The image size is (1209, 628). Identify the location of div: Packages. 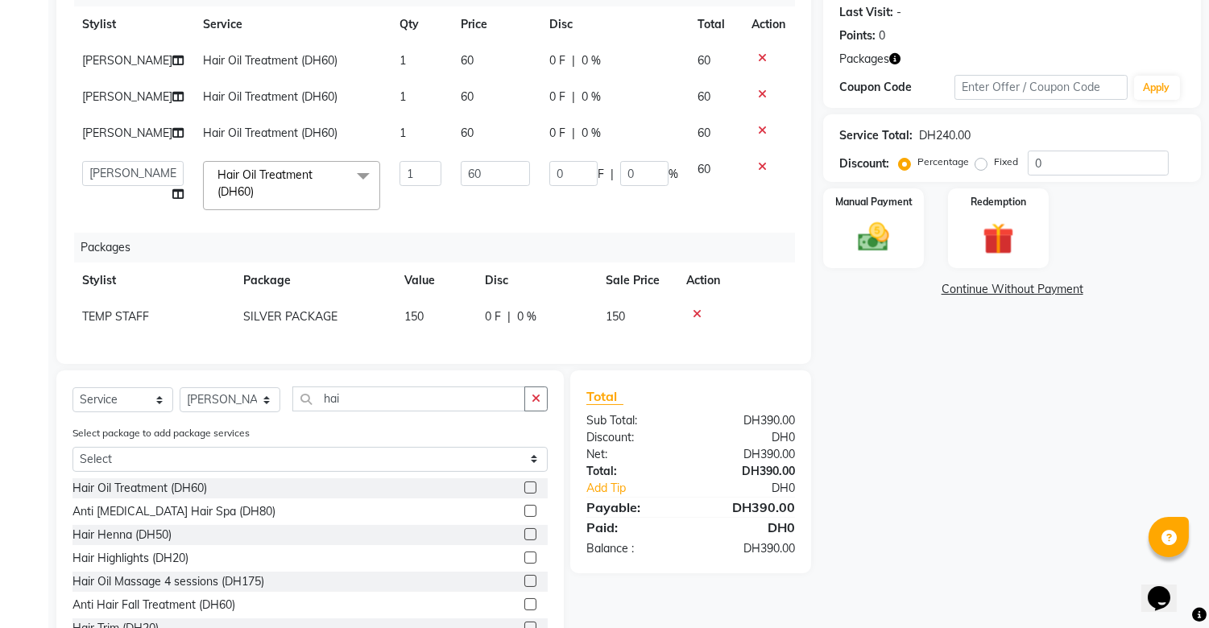
(441, 247).